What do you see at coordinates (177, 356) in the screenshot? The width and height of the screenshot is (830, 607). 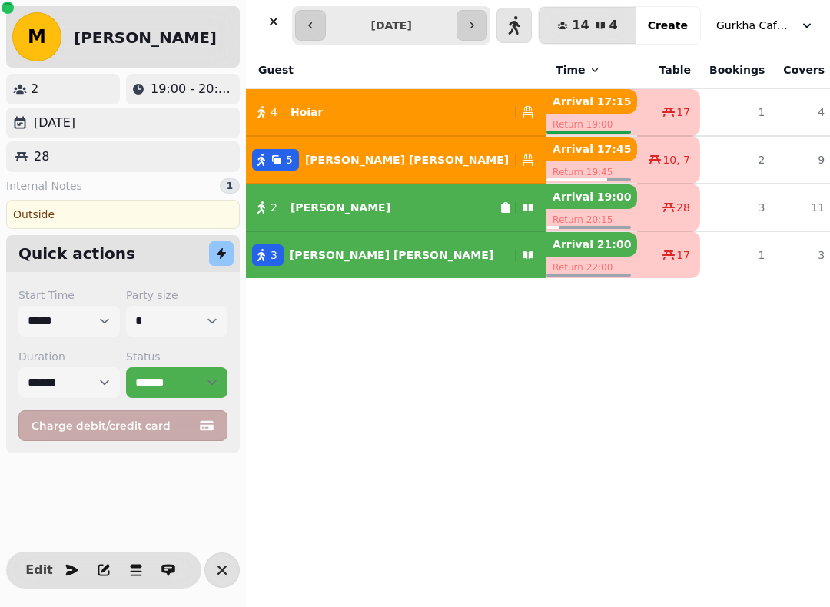 I see `label: Status` at bounding box center [177, 356].